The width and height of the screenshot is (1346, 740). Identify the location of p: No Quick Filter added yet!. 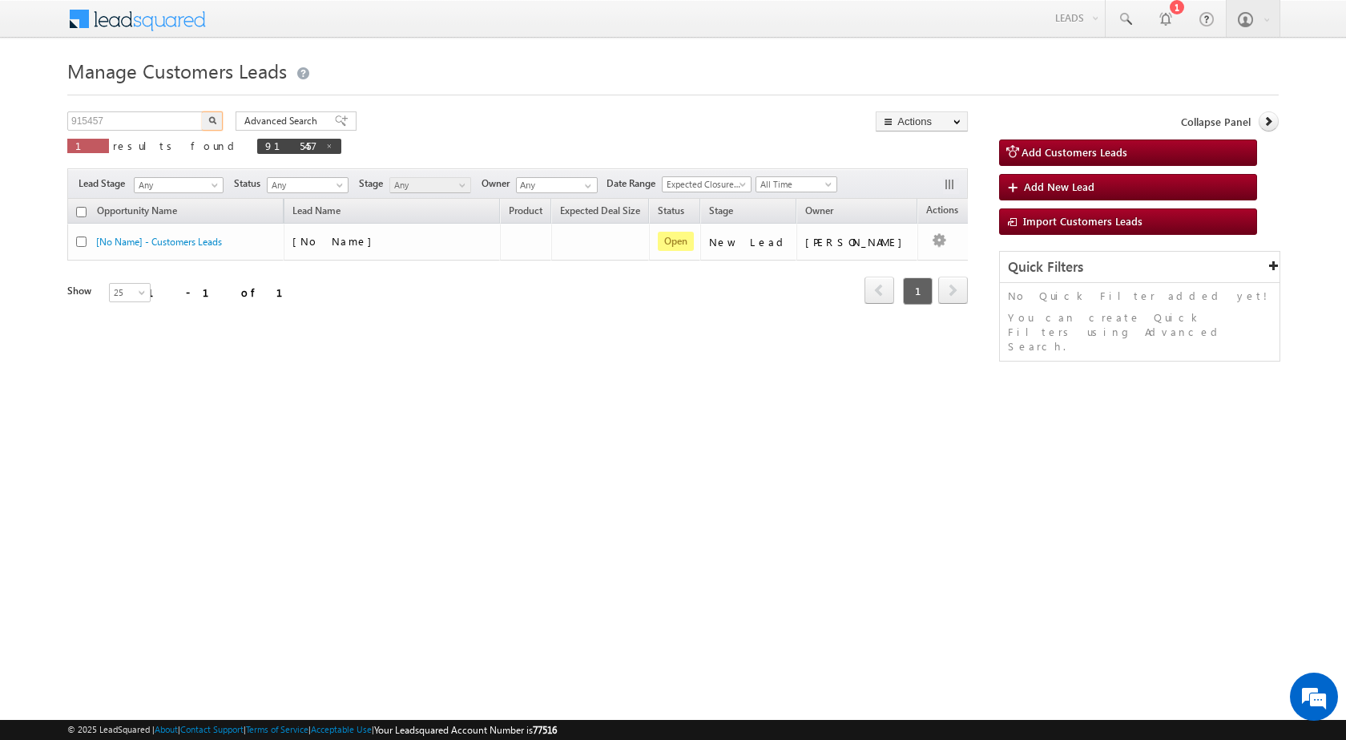
(1140, 296).